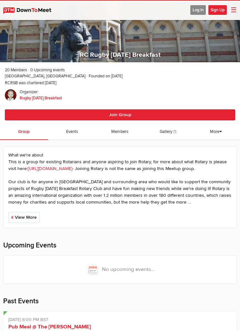 This screenshot has width=240, height=331. I want to click on a: View More, so click(24, 217).